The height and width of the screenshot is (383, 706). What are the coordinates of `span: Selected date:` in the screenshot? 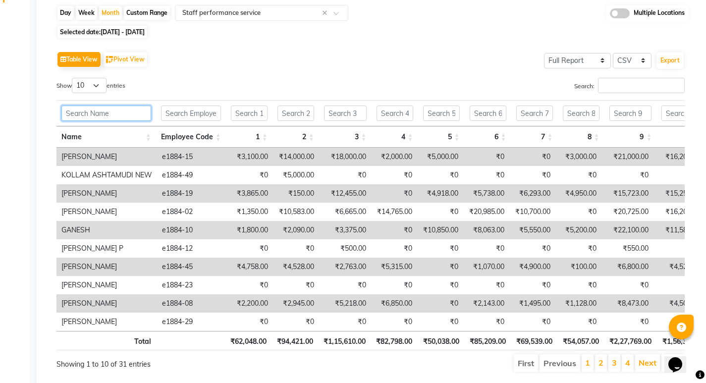 It's located at (102, 32).